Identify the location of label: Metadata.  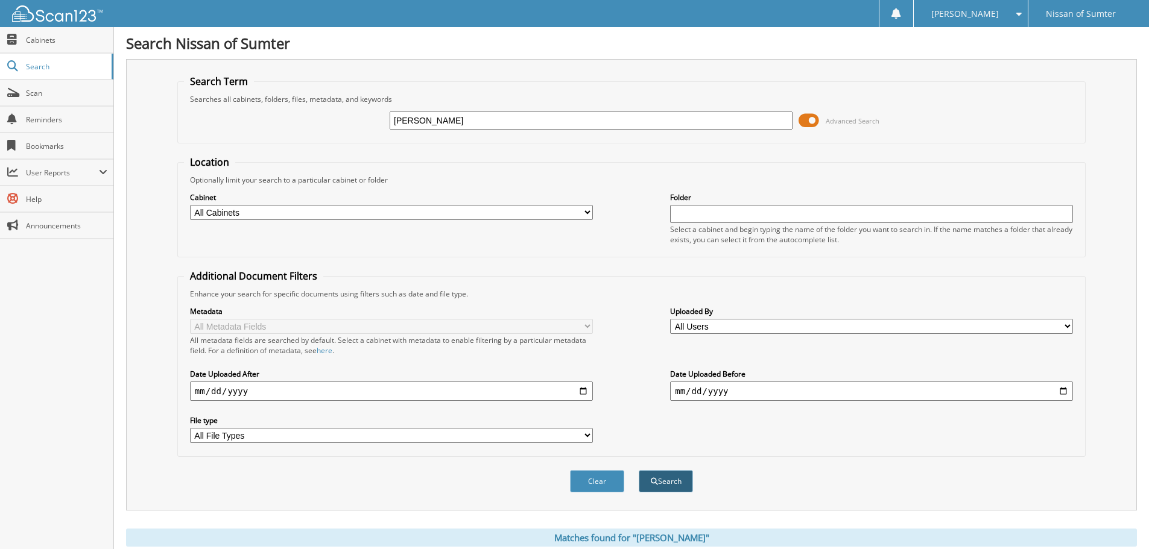
(391, 311).